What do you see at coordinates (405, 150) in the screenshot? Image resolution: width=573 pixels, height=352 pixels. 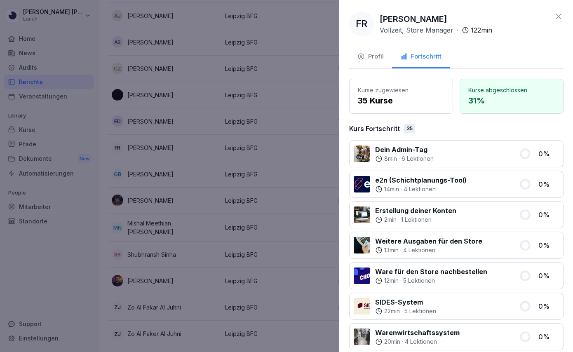 I see `p: Dein Admin-Tag` at bounding box center [405, 150].